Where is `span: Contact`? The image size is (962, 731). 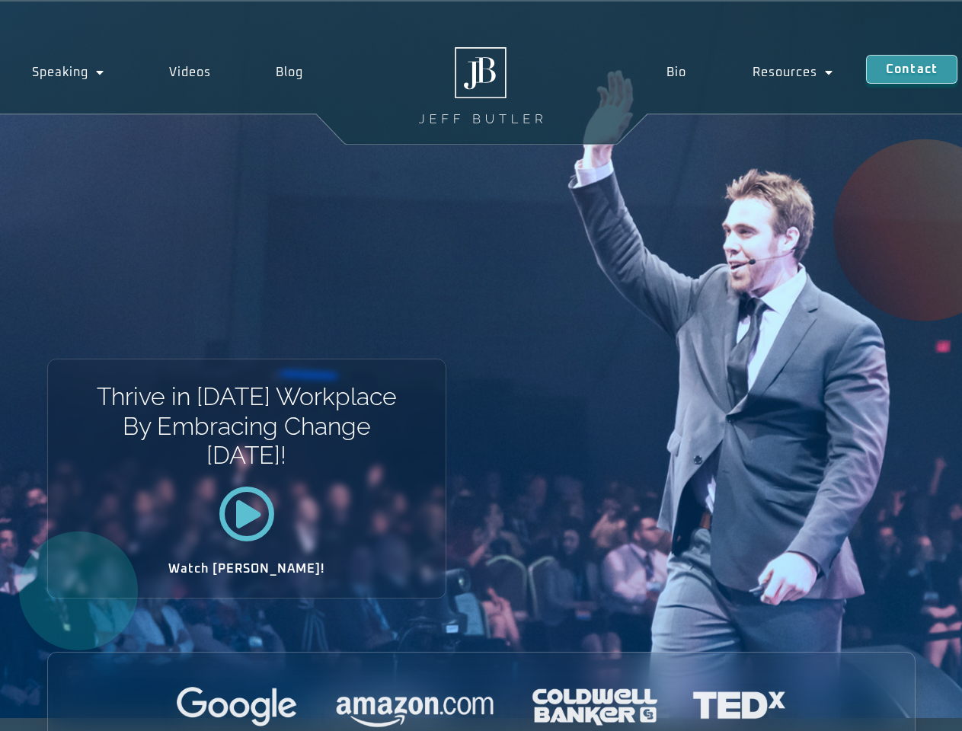
span: Contact is located at coordinates (912, 69).